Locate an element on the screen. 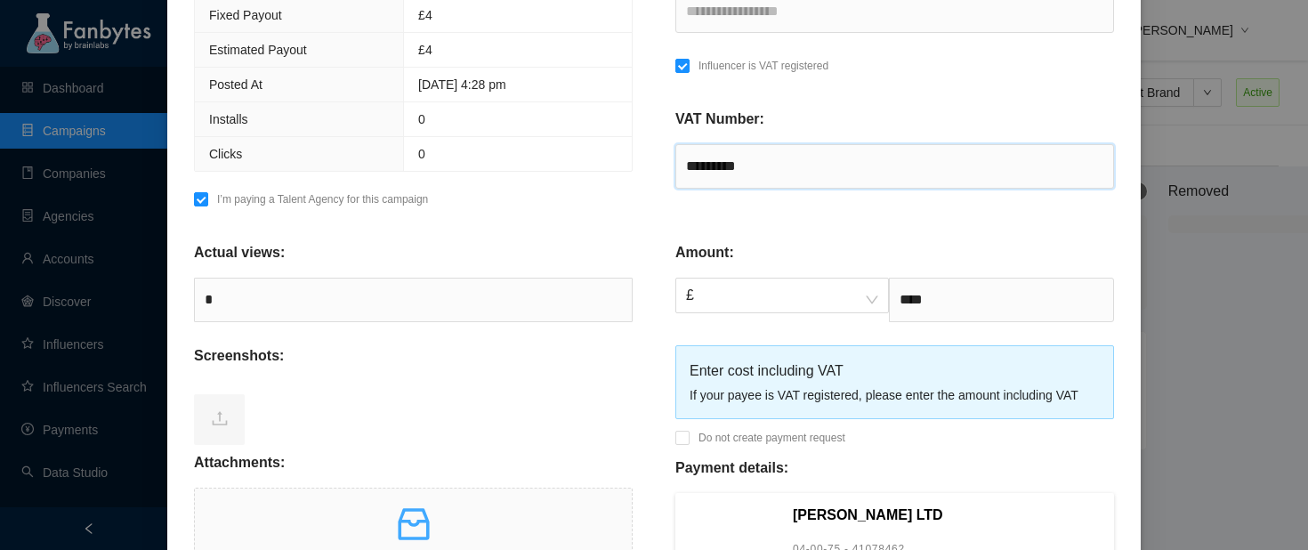 This screenshot has height=550, width=1308. div: Enter cost including VAT is located at coordinates (894, 370).